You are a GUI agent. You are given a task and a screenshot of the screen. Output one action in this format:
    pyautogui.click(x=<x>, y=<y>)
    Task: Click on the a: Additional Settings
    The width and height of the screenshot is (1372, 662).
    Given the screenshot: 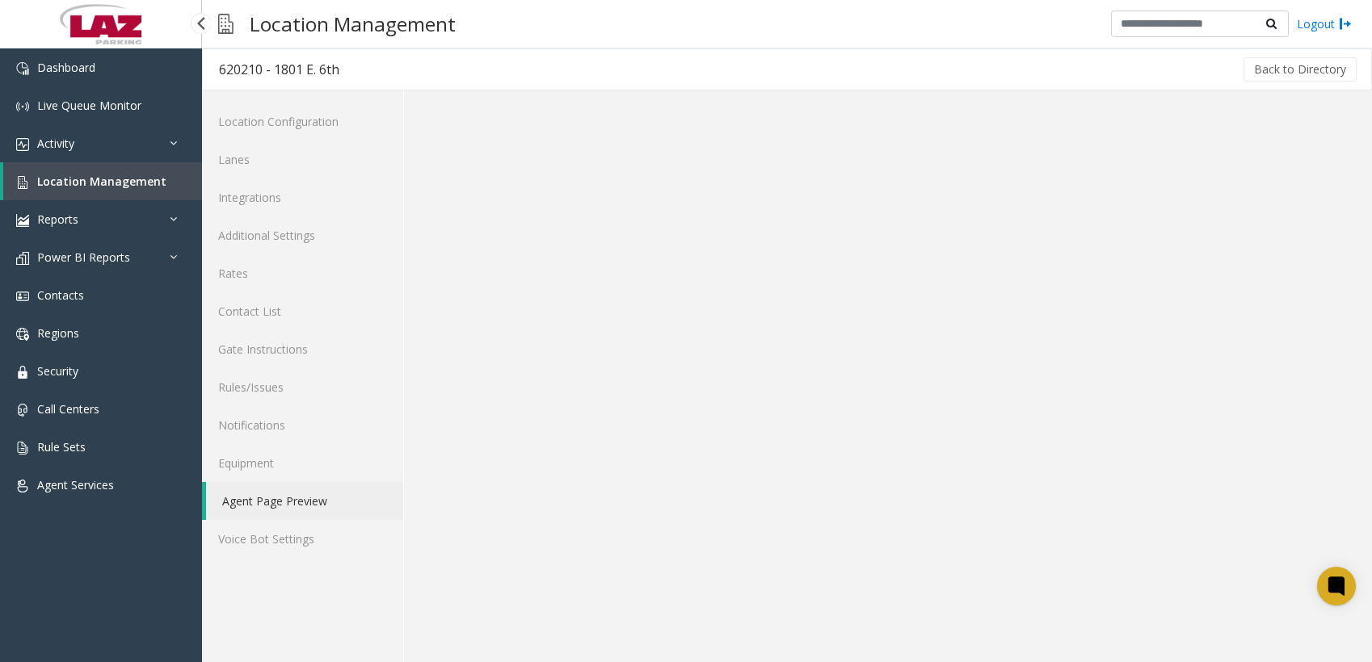 What is the action you would take?
    pyautogui.click(x=302, y=235)
    